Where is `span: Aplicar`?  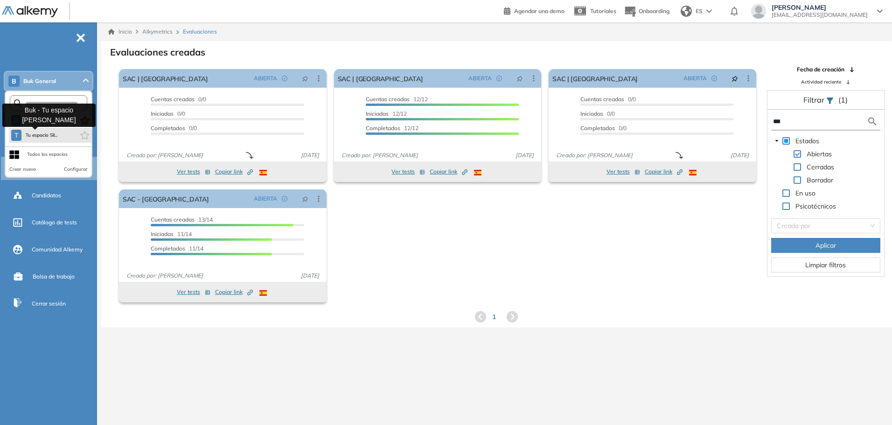 span: Aplicar is located at coordinates (826, 245).